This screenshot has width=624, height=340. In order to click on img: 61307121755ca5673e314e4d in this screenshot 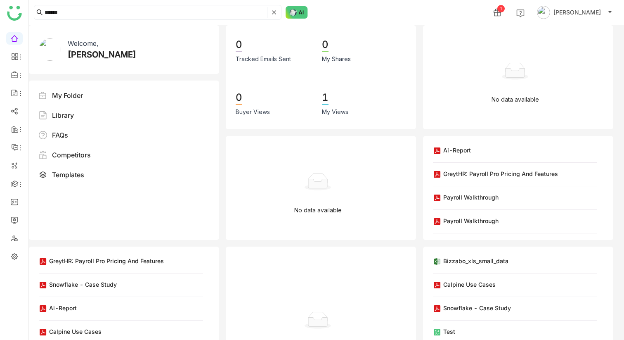, I will do `click(50, 50)`.